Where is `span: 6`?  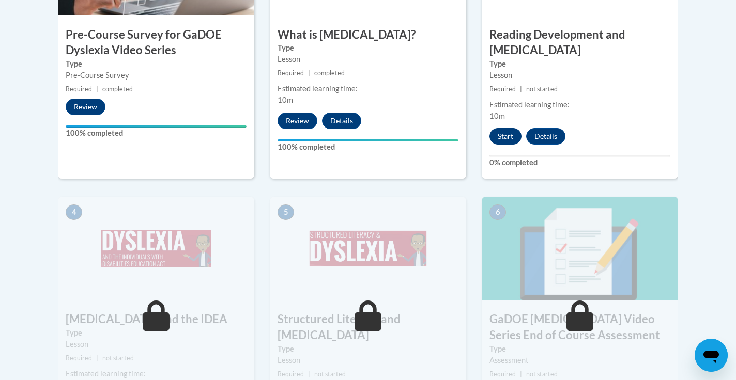
span: 6 is located at coordinates (498, 212).